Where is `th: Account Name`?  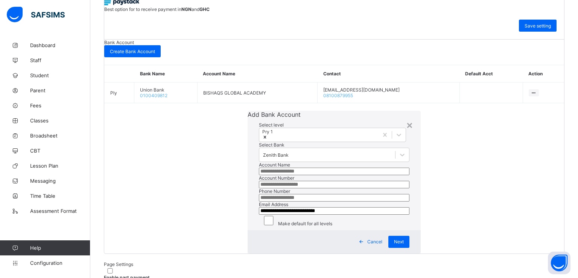
th: Account Name is located at coordinates (257, 74).